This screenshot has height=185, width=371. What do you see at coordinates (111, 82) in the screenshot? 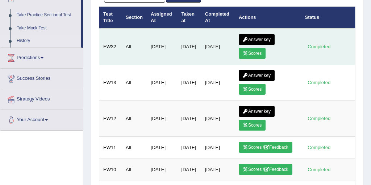
I see `td: EW13` at bounding box center [111, 82].